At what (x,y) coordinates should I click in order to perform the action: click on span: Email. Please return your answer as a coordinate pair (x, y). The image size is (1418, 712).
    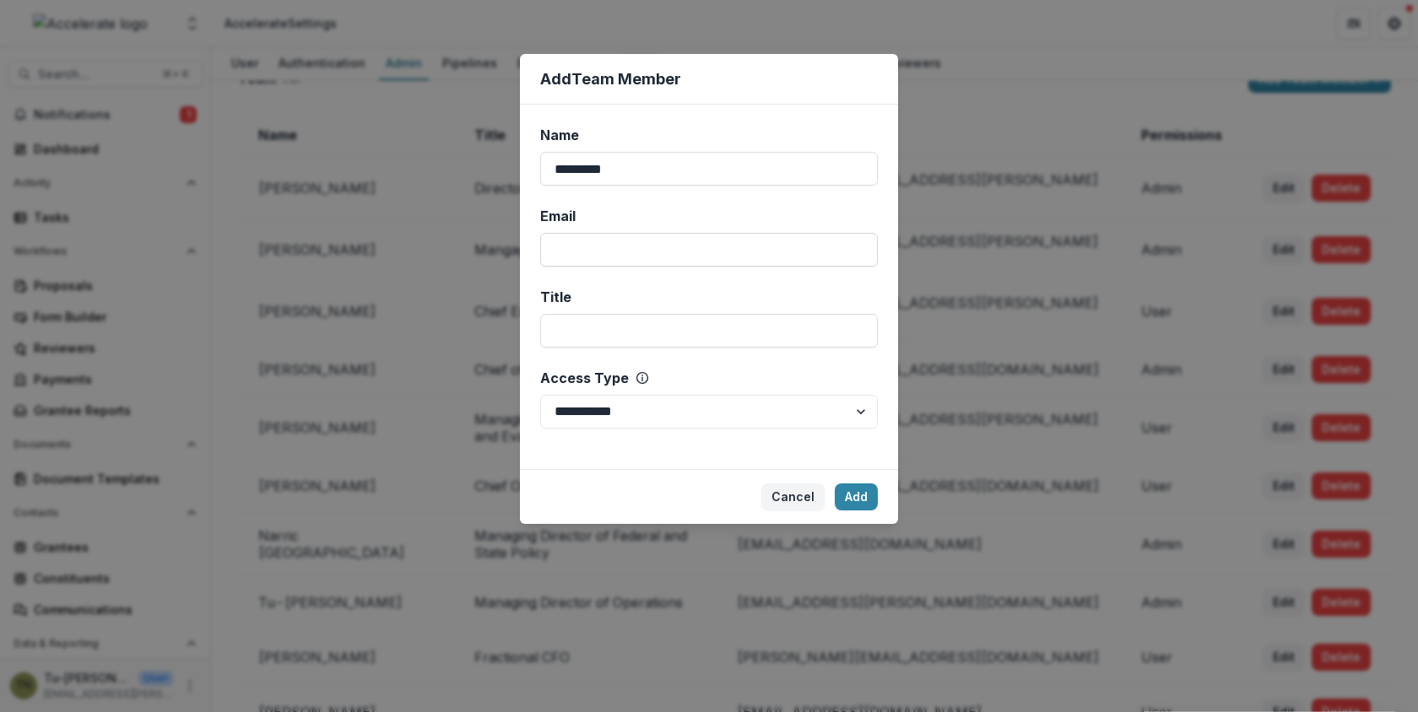
    Looking at the image, I should click on (558, 216).